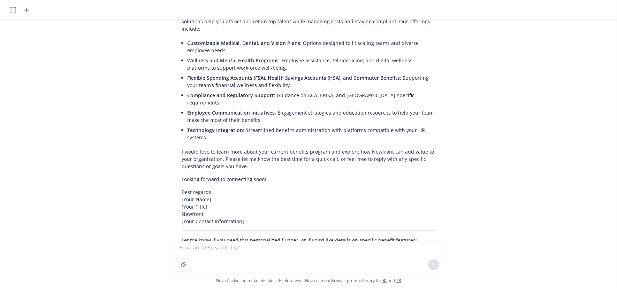 Image resolution: width=617 pixels, height=288 pixels. What do you see at coordinates (312, 82) in the screenshot?
I see `li: : Supporting your team’s financial wellness and flexibility.` at bounding box center [312, 82].